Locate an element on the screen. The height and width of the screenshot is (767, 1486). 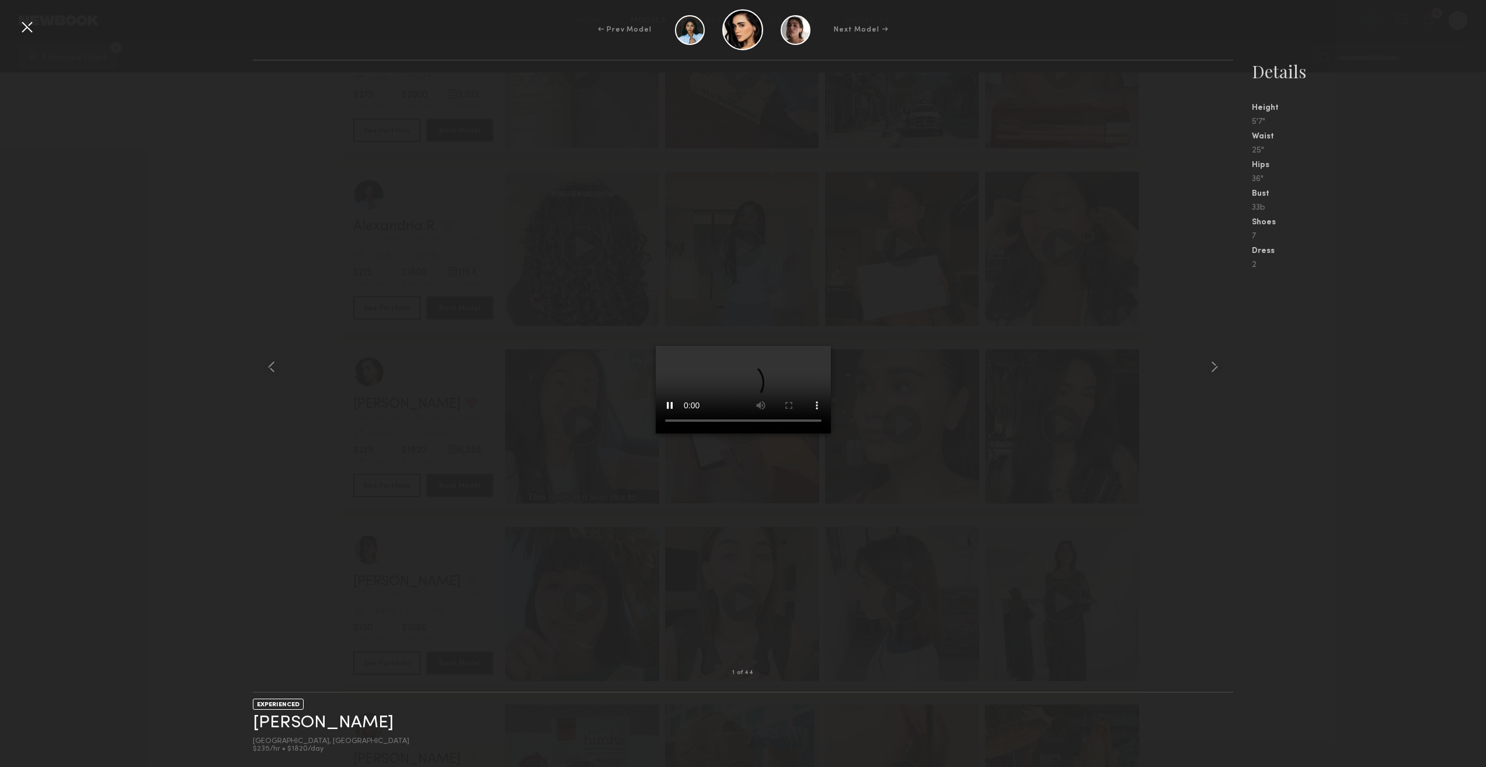
div: ← Prev Model is located at coordinates (625, 30).